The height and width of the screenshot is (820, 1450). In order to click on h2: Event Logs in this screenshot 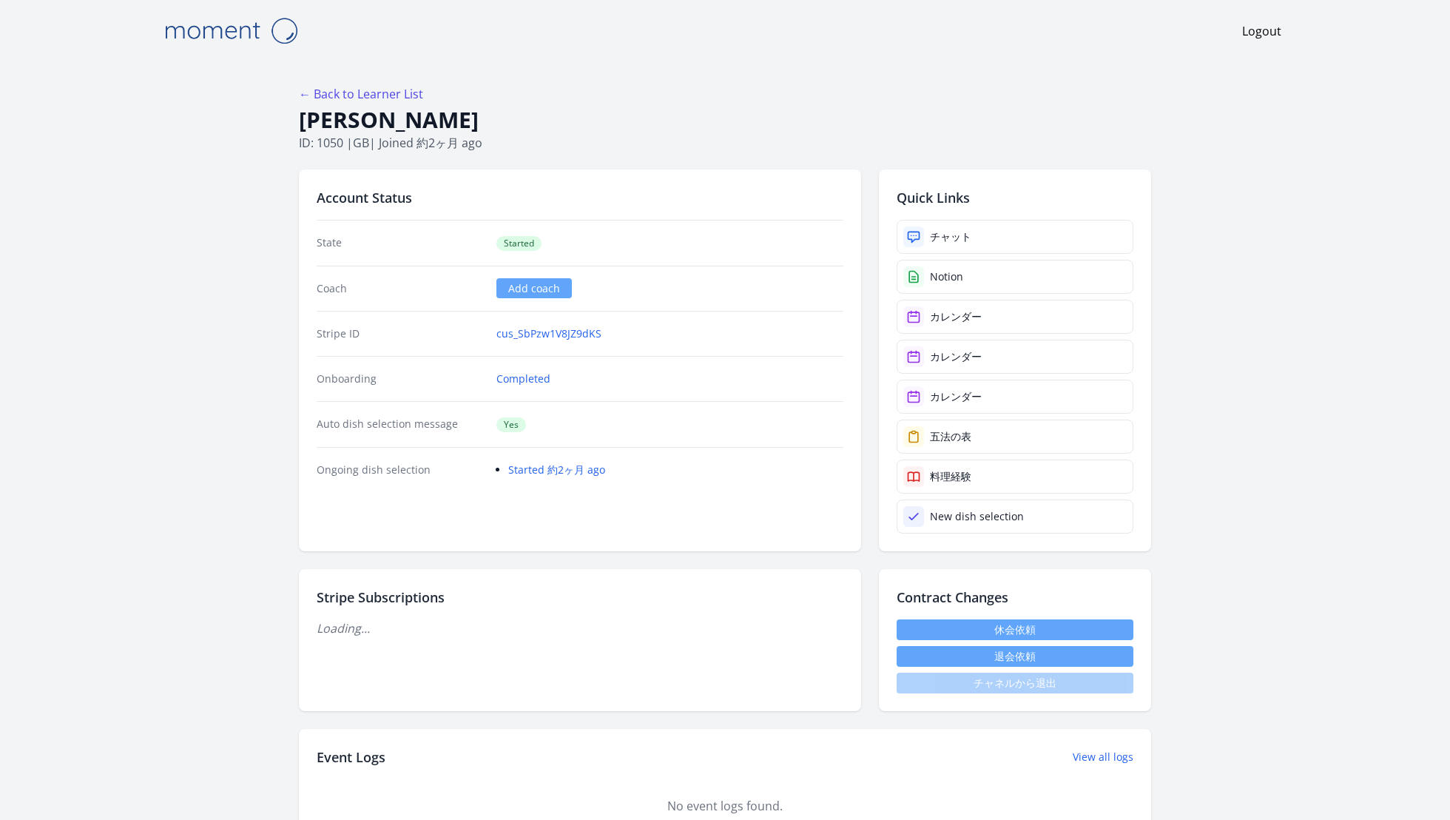, I will do `click(351, 757)`.